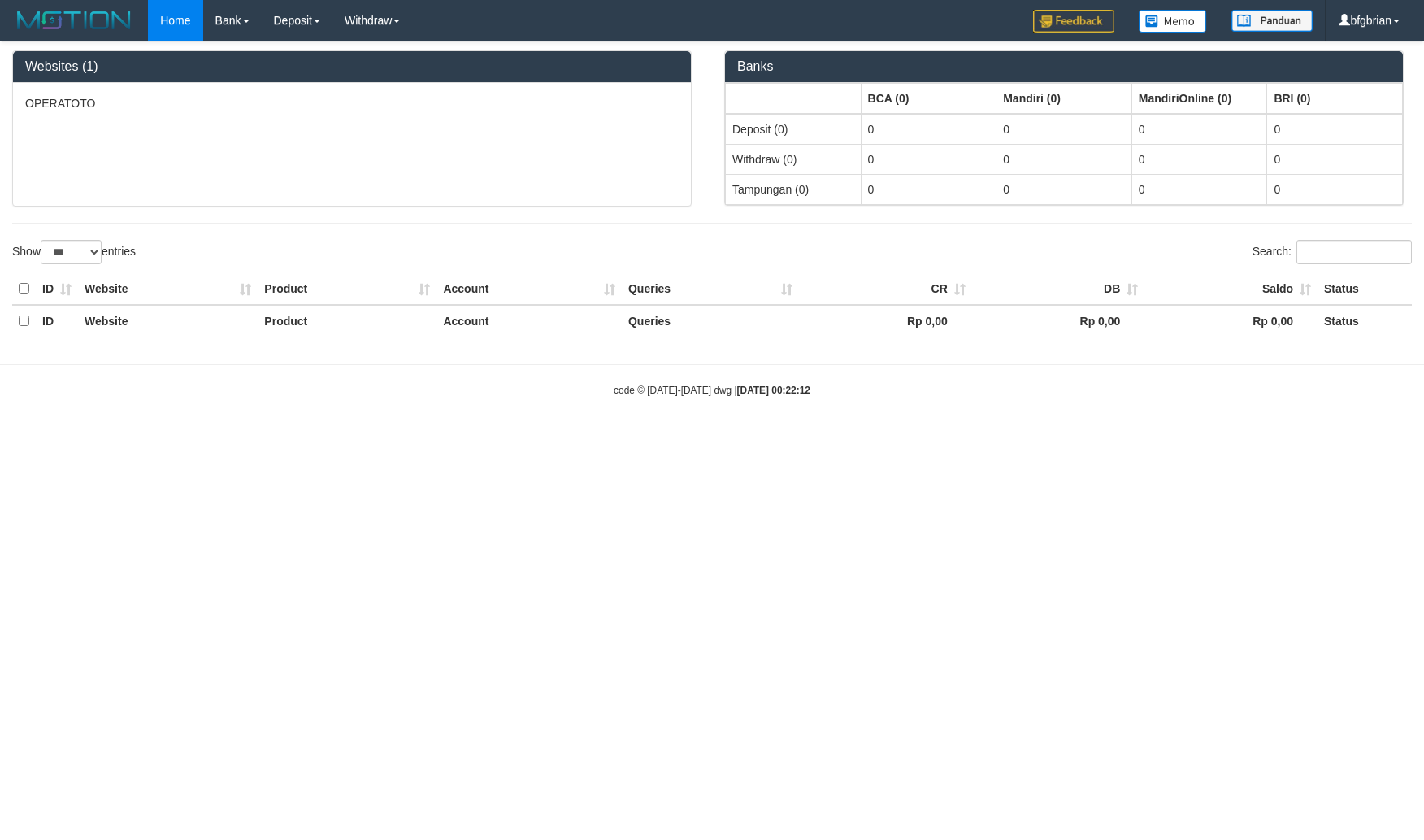 This screenshot has width=1424, height=840. Describe the element at coordinates (794, 130) in the screenshot. I see `td: Deposit (0)` at that location.